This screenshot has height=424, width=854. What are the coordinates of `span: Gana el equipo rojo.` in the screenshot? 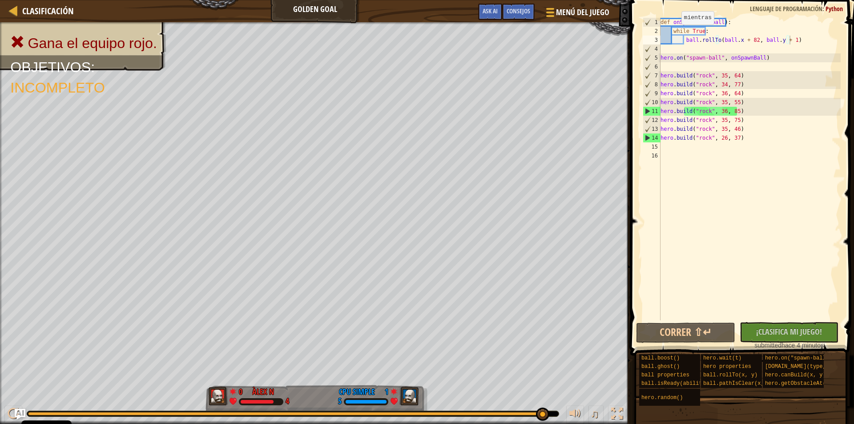 It's located at (92, 43).